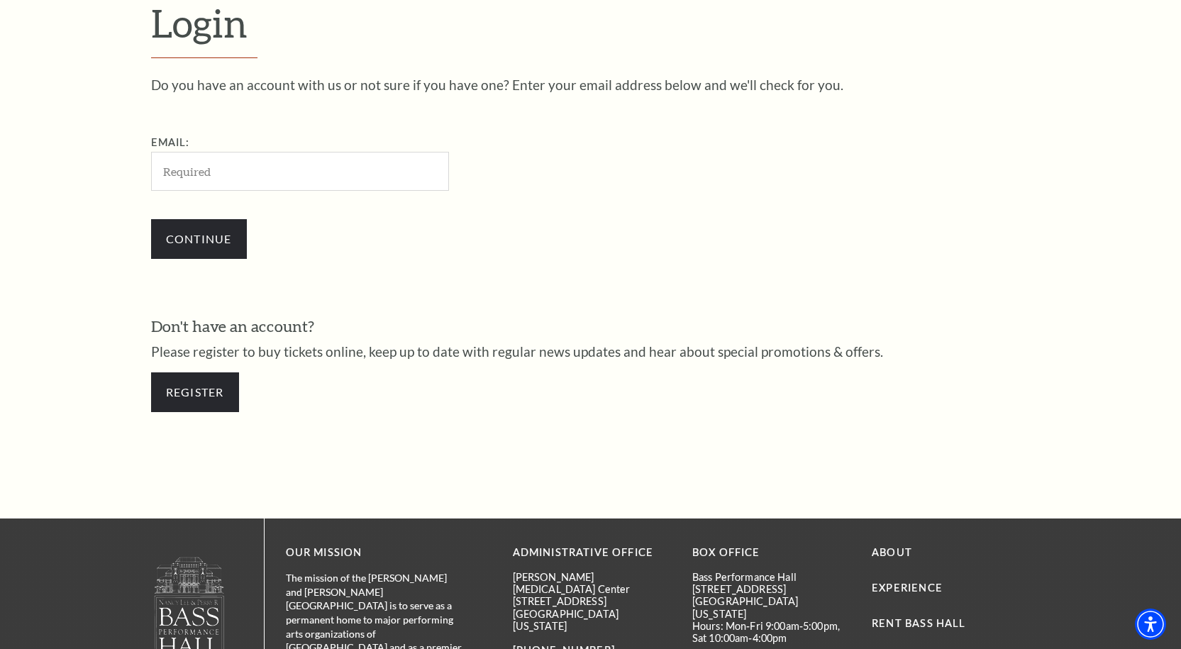 The image size is (1181, 649). I want to click on a: Experience, so click(907, 587).